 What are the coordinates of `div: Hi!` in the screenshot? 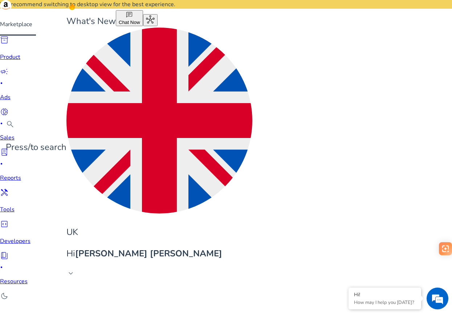 It's located at (384, 294).